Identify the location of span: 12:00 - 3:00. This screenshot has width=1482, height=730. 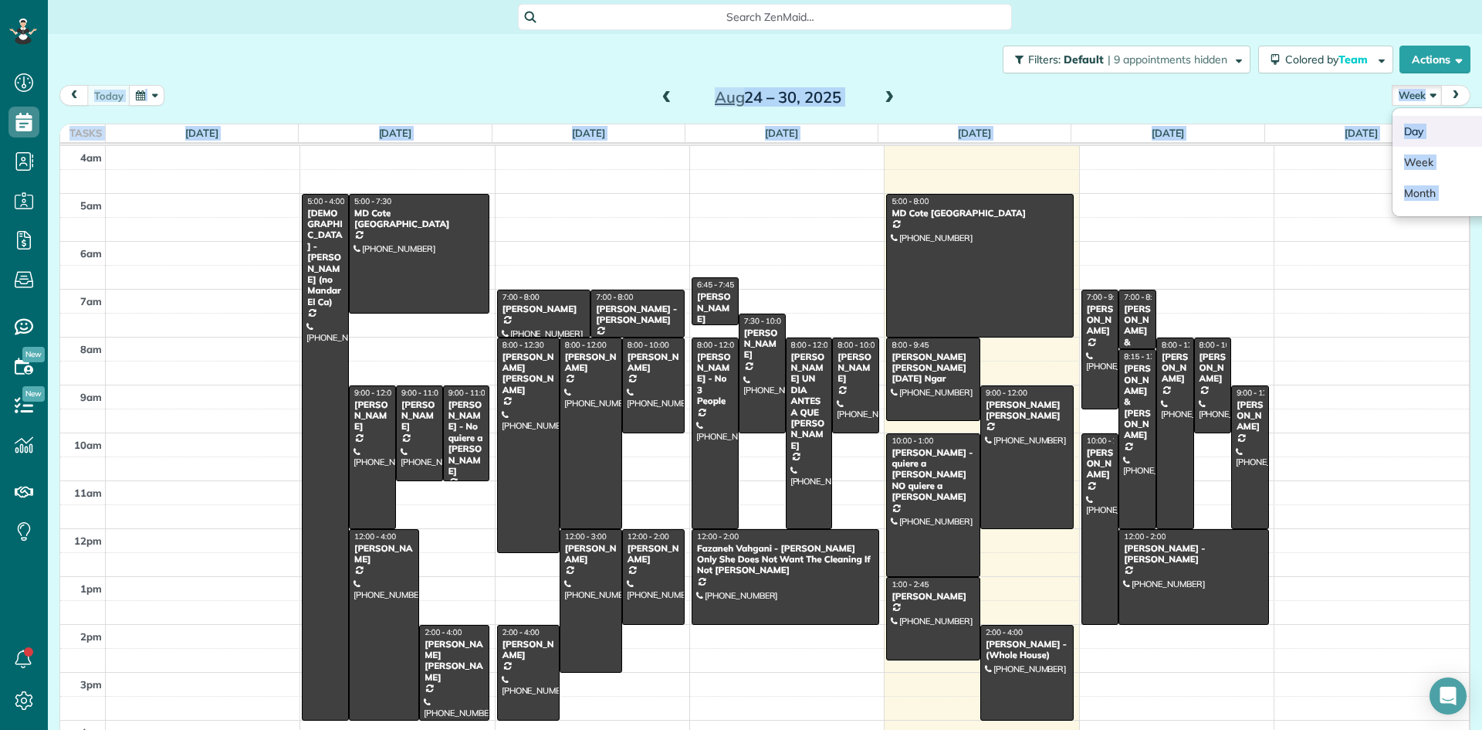
(586, 536).